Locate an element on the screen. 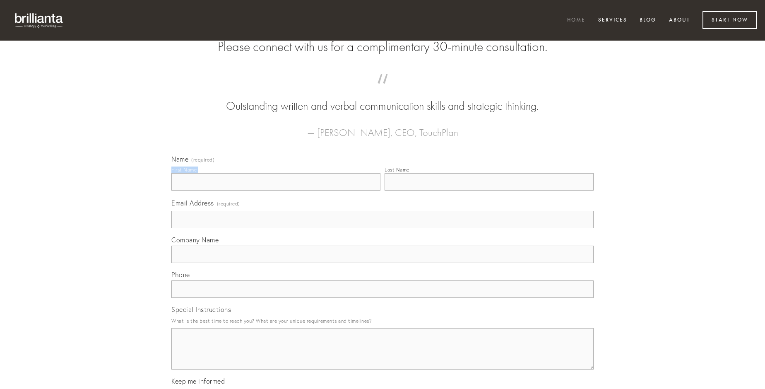 The width and height of the screenshot is (765, 389). span: Company Name is located at coordinates (195, 240).